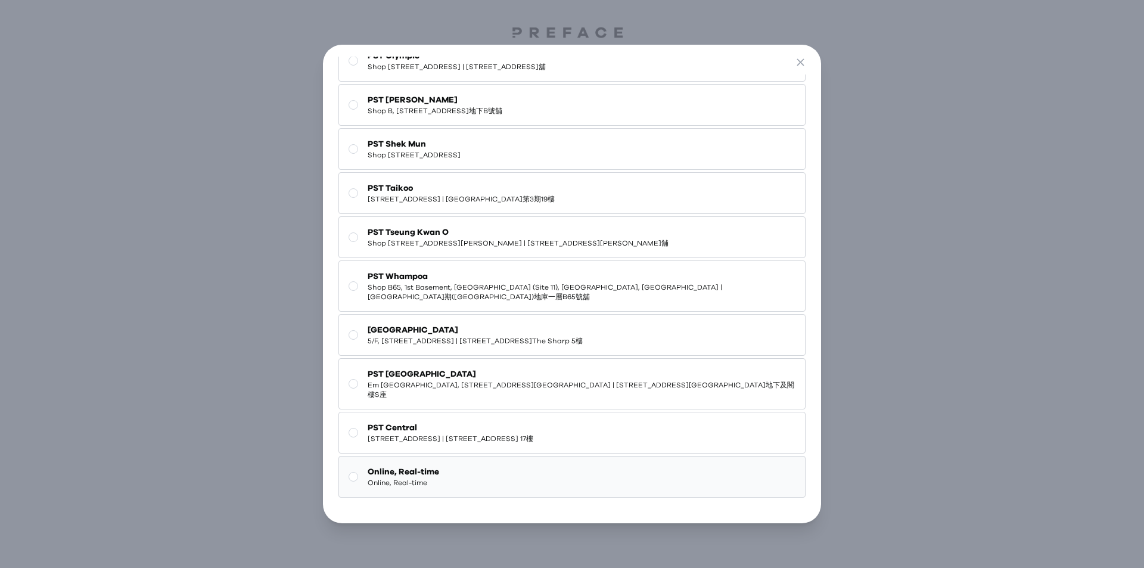 Image resolution: width=1144 pixels, height=568 pixels. Describe the element at coordinates (518, 232) in the screenshot. I see `span: PST Tseung Kwan O` at that location.